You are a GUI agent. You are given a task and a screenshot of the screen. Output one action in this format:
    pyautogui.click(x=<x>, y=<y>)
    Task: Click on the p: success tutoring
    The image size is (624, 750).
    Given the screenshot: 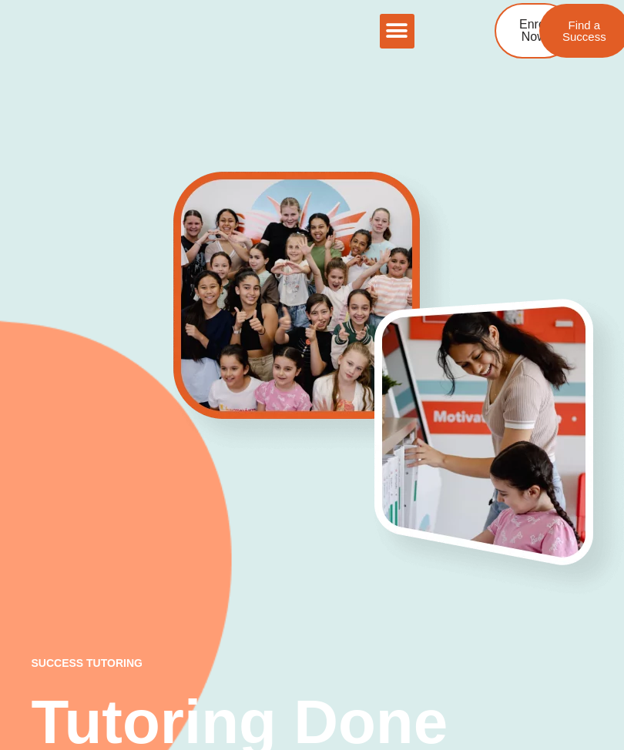 What is the action you would take?
    pyautogui.click(x=312, y=663)
    